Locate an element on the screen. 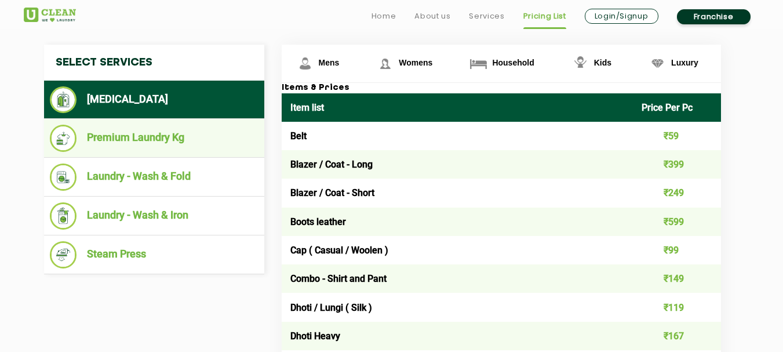 Image resolution: width=783 pixels, height=352 pixels. a: Pricing List is located at coordinates (544, 16).